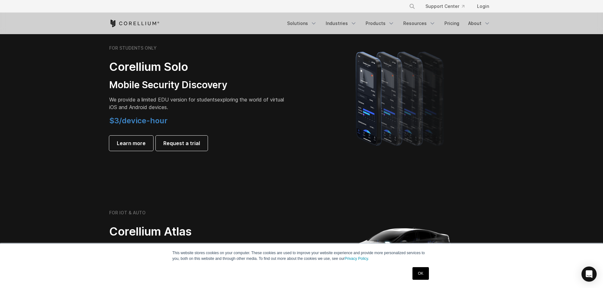  I want to click on h2: Corellium Solo, so click(198, 67).